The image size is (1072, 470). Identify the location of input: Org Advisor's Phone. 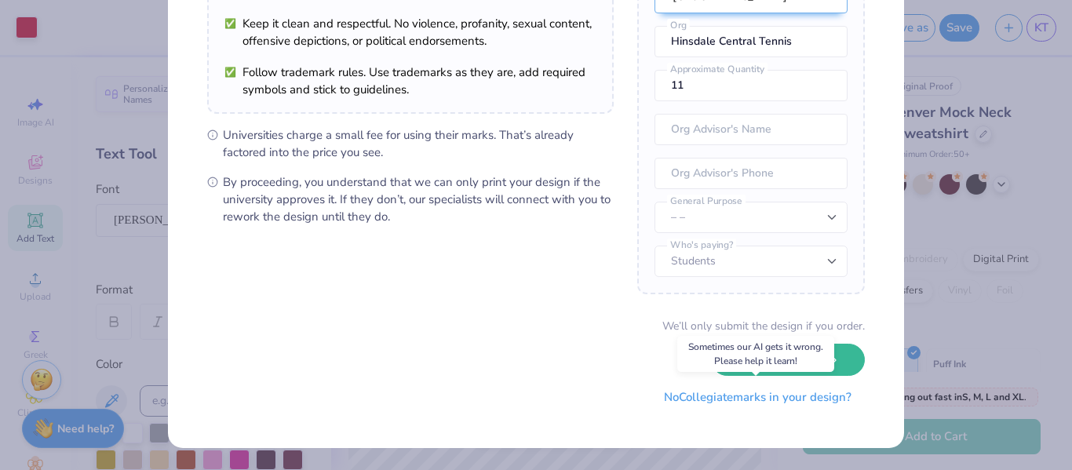
(751, 173).